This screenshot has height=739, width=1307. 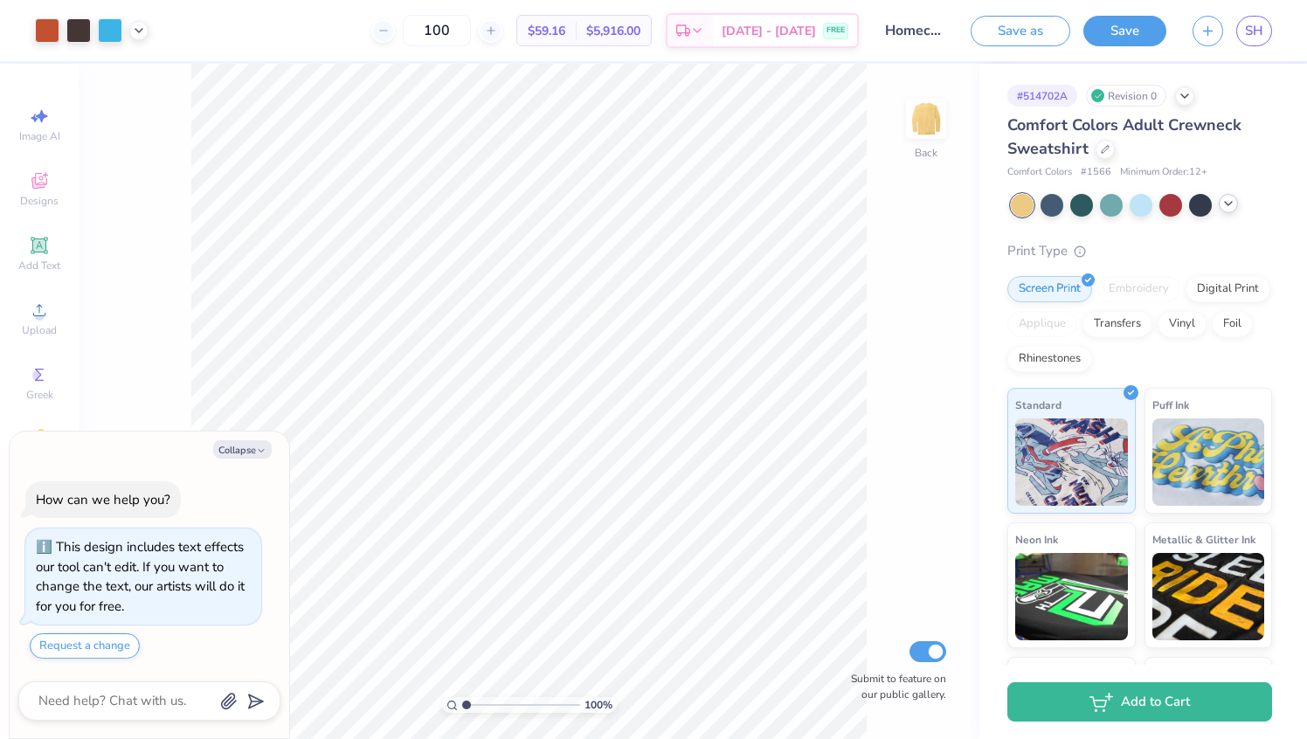 I want to click on span: $59.16, so click(x=546, y=31).